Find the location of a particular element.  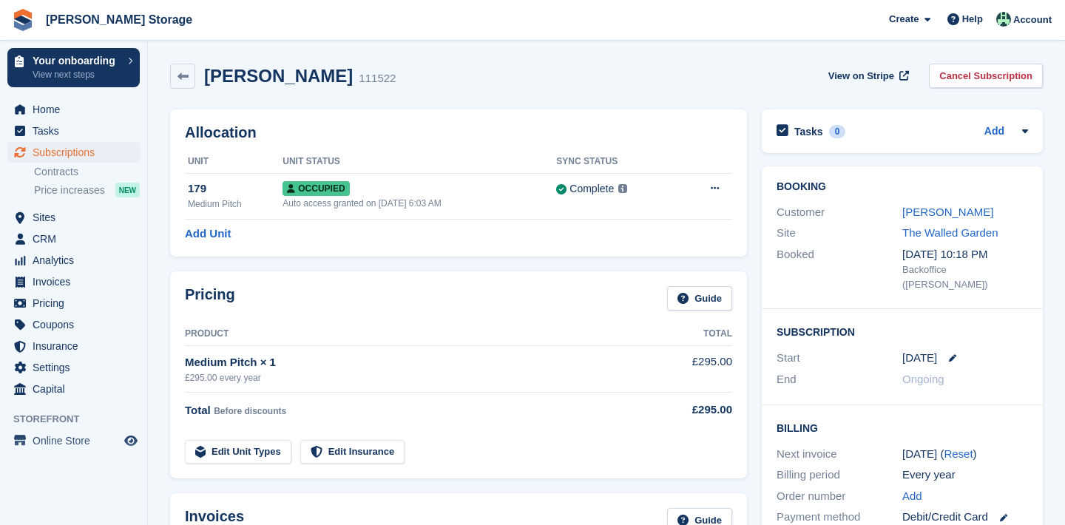

span: Online Store is located at coordinates (77, 441).